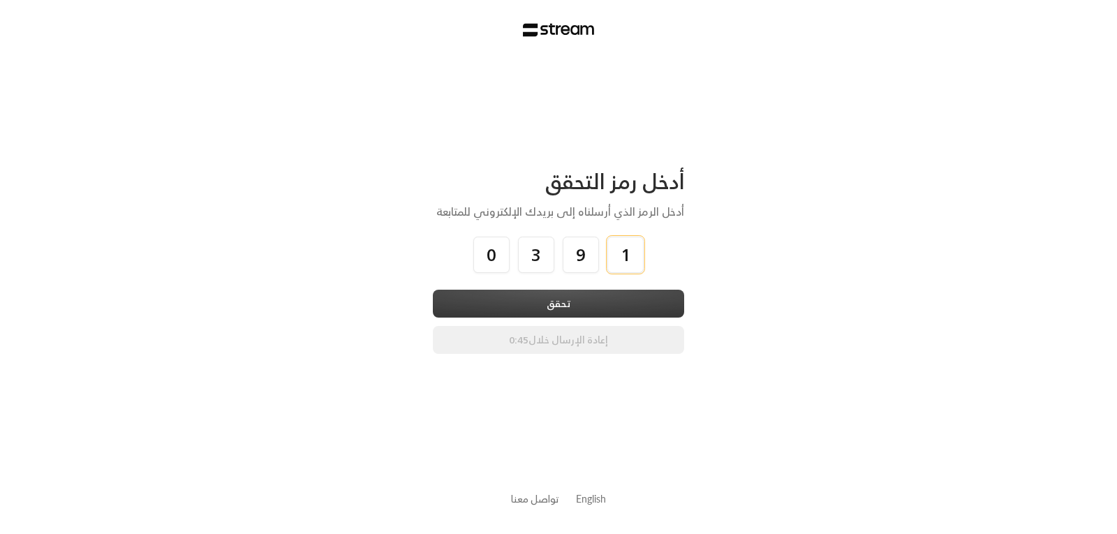  What do you see at coordinates (559, 212) in the screenshot?
I see `div: أدخل الرمز الذي أرسلناه إلى بريدك الإلكتروني للمتابعة` at bounding box center [559, 212].